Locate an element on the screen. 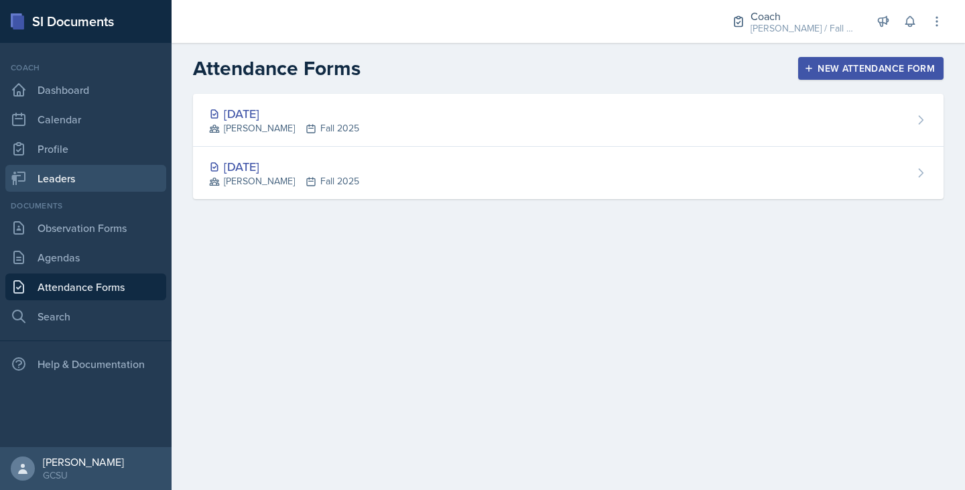  div: Documents is located at coordinates (86, 206).